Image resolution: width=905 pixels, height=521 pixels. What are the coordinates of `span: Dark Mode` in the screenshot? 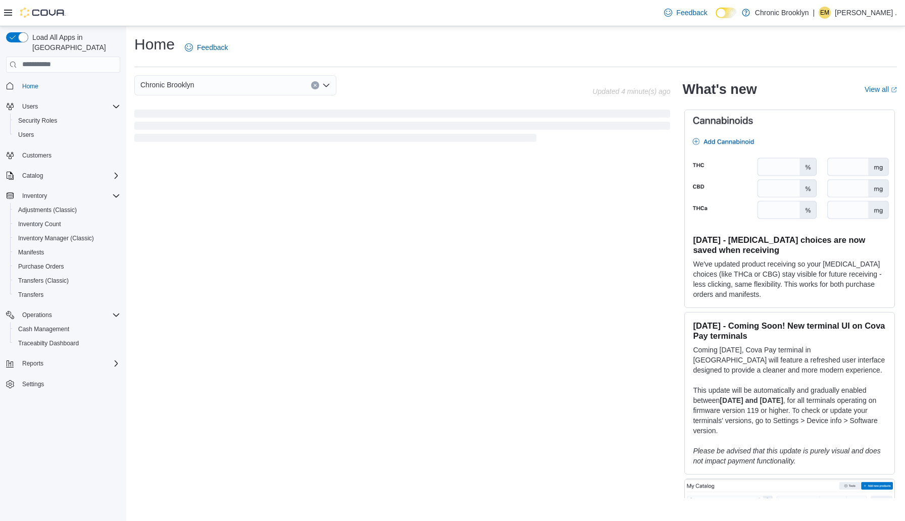 It's located at (716, 18).